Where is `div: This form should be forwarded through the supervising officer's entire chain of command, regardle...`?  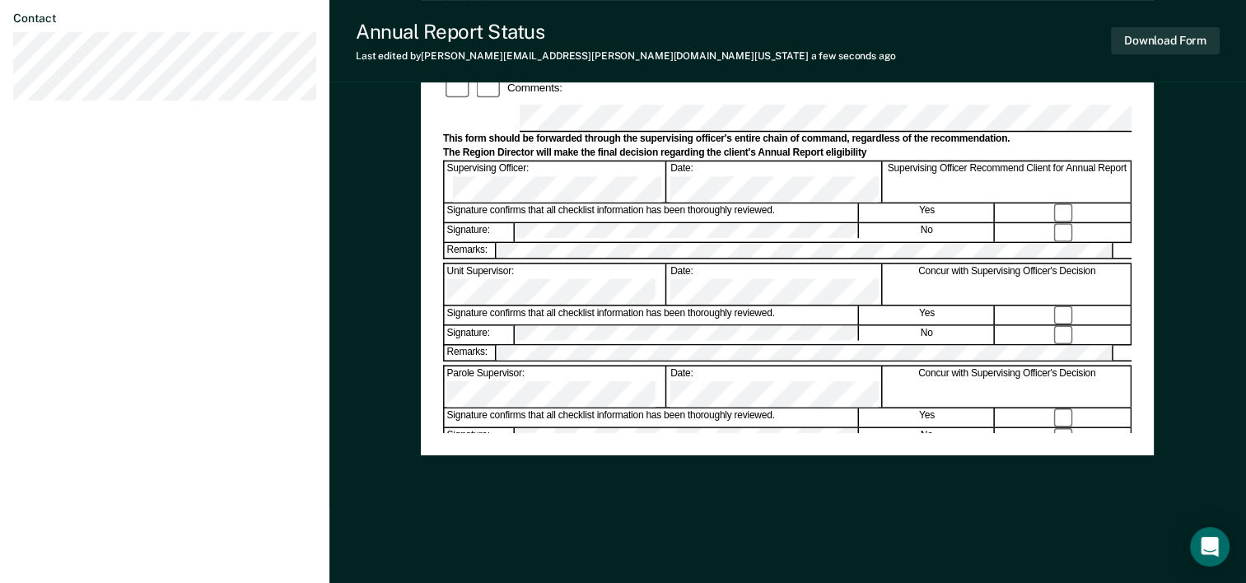 div: This form should be forwarded through the supervising officer's entire chain of command, regardle... is located at coordinates (788, 139).